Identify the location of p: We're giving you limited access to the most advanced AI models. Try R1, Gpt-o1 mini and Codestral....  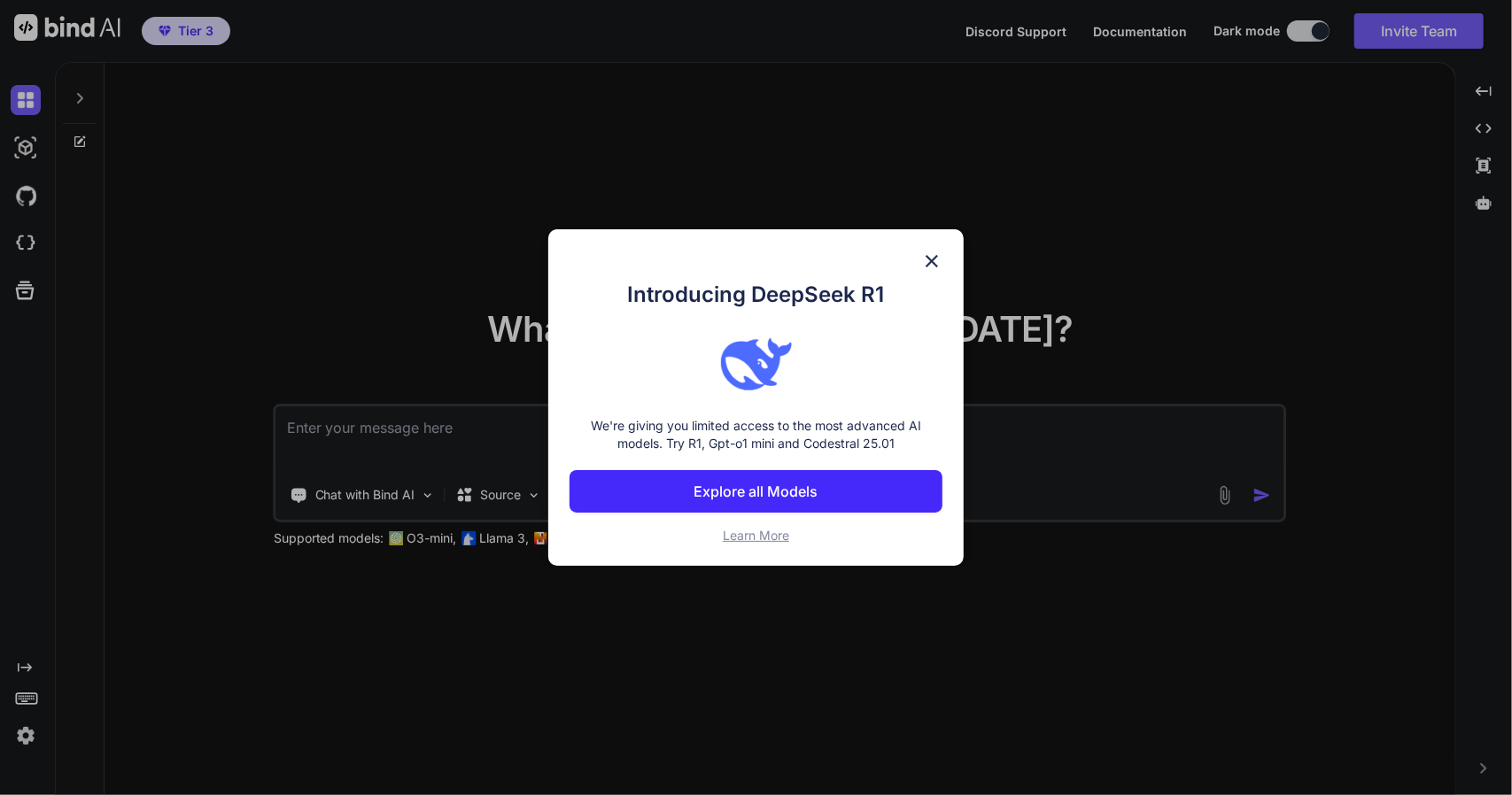
(756, 435).